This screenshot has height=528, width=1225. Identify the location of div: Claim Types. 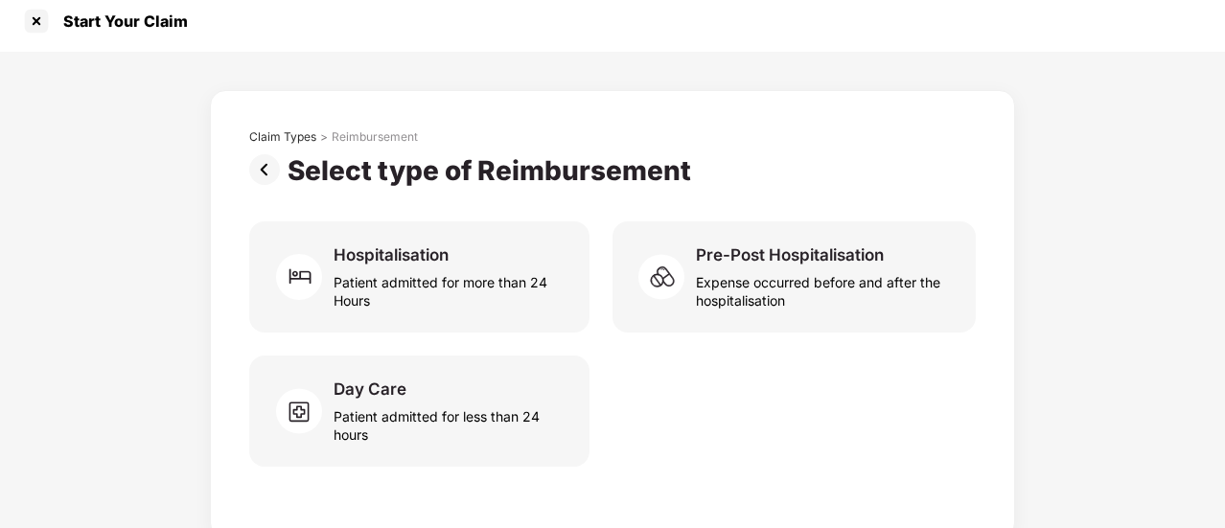
(283, 137).